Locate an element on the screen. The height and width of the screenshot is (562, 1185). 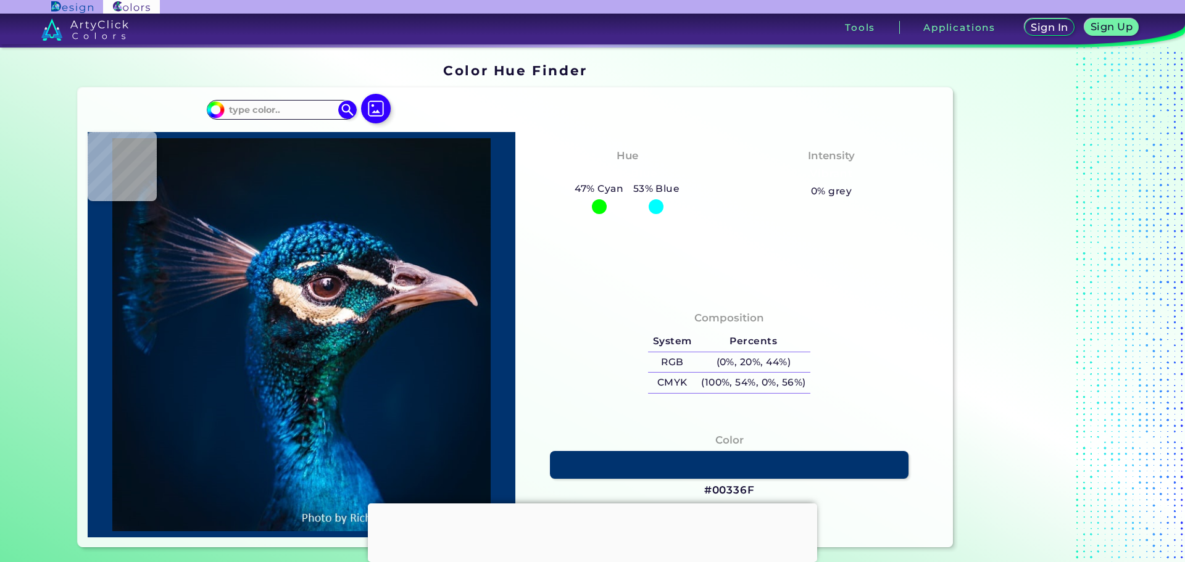
h5: Percents is located at coordinates (753, 341).